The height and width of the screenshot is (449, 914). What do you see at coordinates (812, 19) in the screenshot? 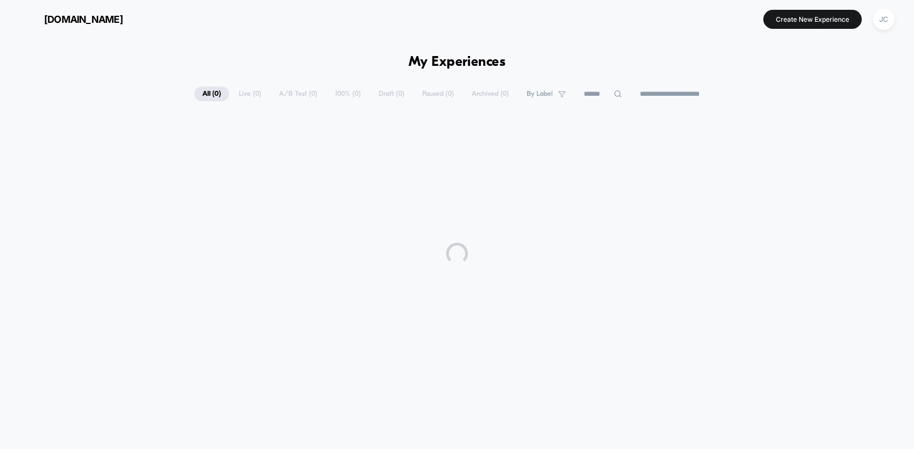
I see `button: Create New Experience` at bounding box center [812, 19].